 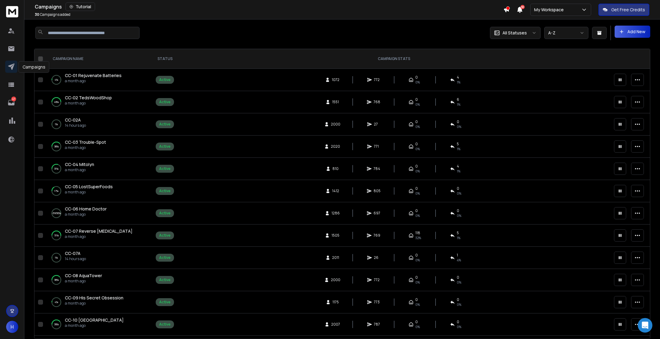 I want to click on p: 51 %, so click(x=56, y=235).